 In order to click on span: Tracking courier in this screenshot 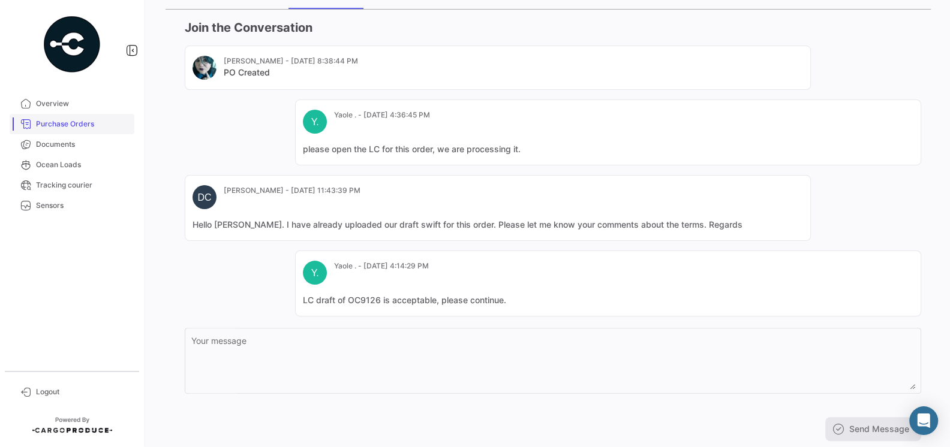, I will do `click(83, 185)`.